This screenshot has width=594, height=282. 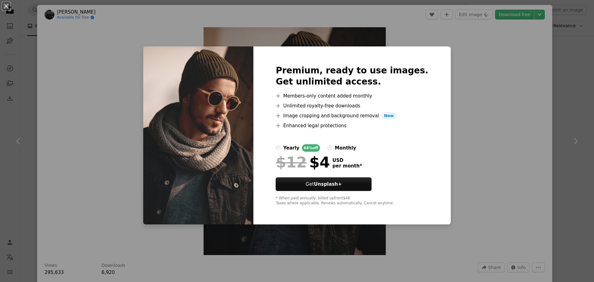 I want to click on div: monthly, so click(x=345, y=148).